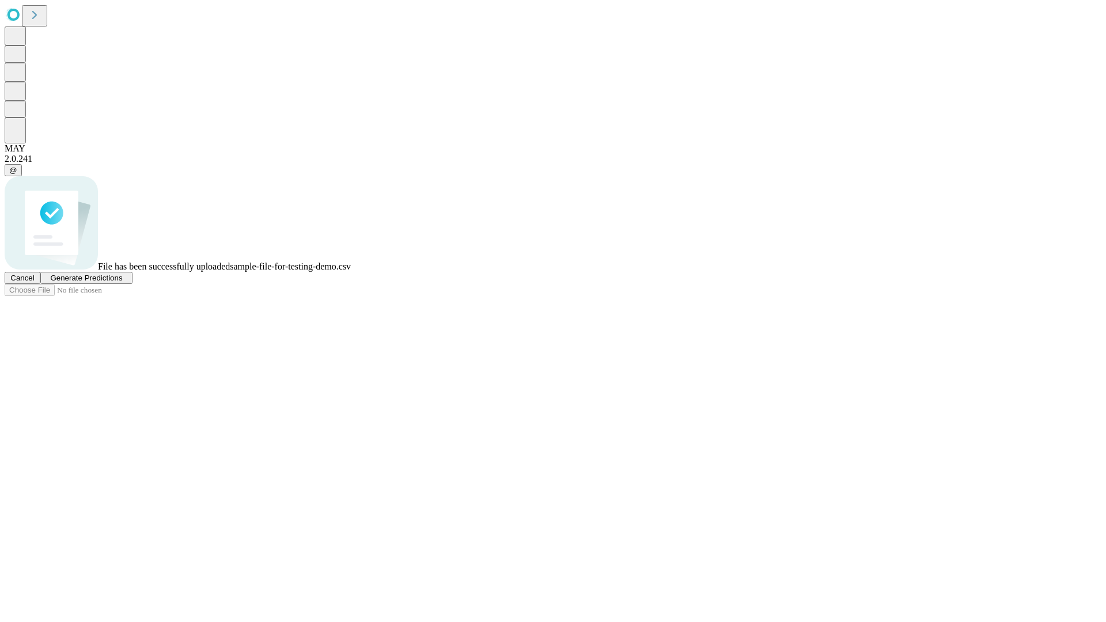  I want to click on span: Cancel, so click(22, 278).